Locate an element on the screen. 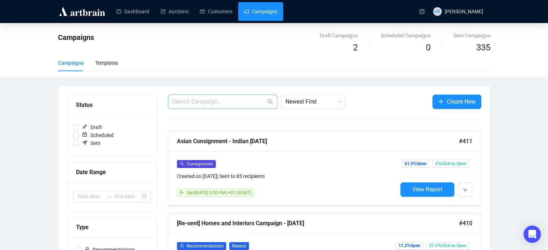 Image resolution: width=548 pixels, height=250 pixels. div: Open Intercom Messenger is located at coordinates (532, 234).